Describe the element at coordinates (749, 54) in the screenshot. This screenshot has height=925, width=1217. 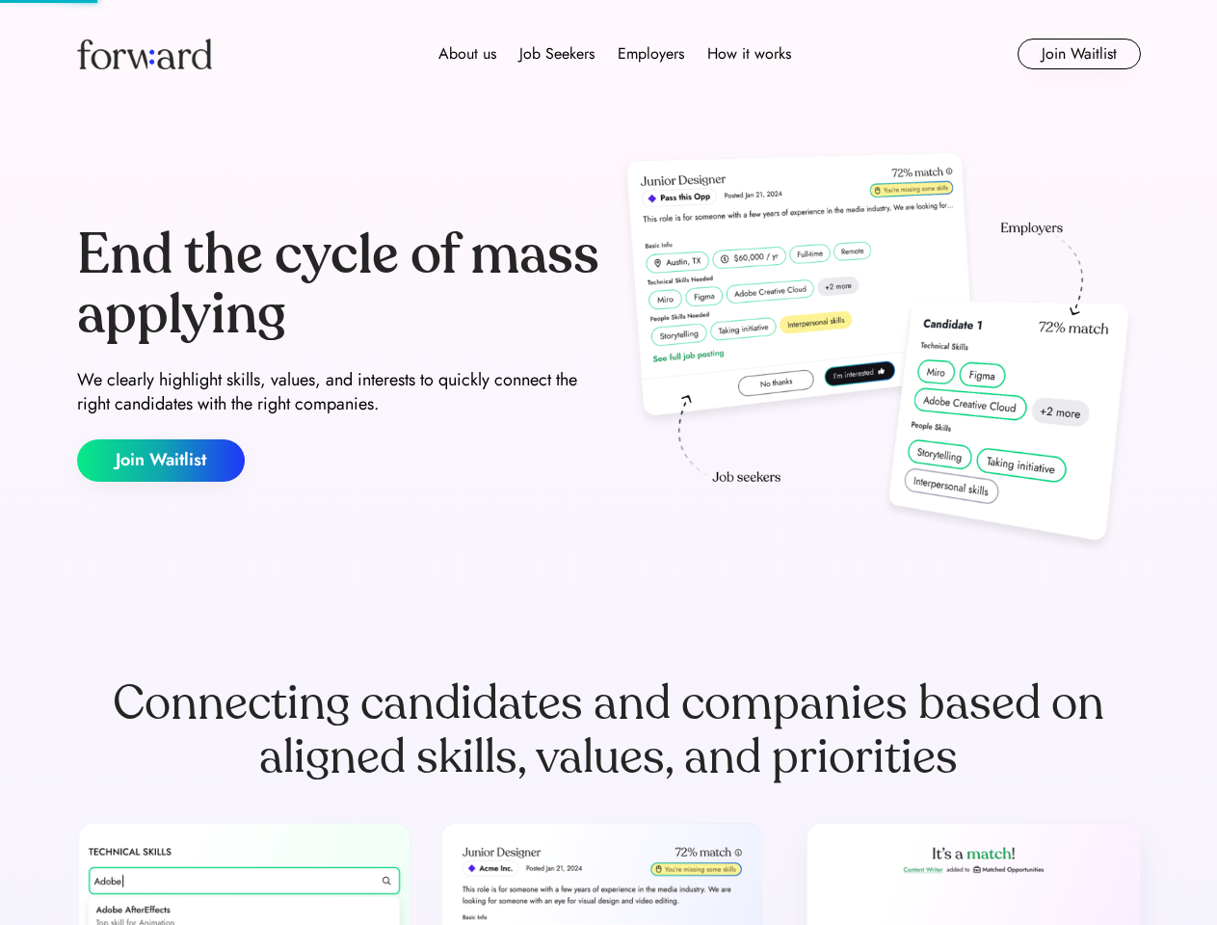
I see `div: How it works` at that location.